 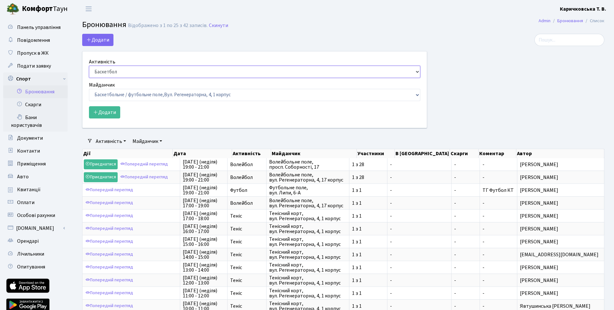 I want to click on a: Скинути, so click(x=218, y=25).